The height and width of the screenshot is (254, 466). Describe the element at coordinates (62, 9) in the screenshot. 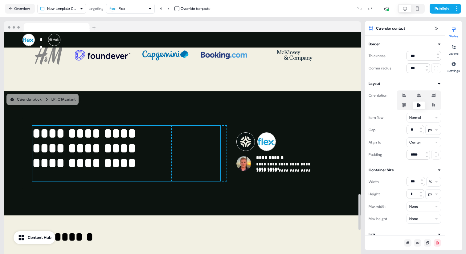

I see `div: New template Copy` at that location.